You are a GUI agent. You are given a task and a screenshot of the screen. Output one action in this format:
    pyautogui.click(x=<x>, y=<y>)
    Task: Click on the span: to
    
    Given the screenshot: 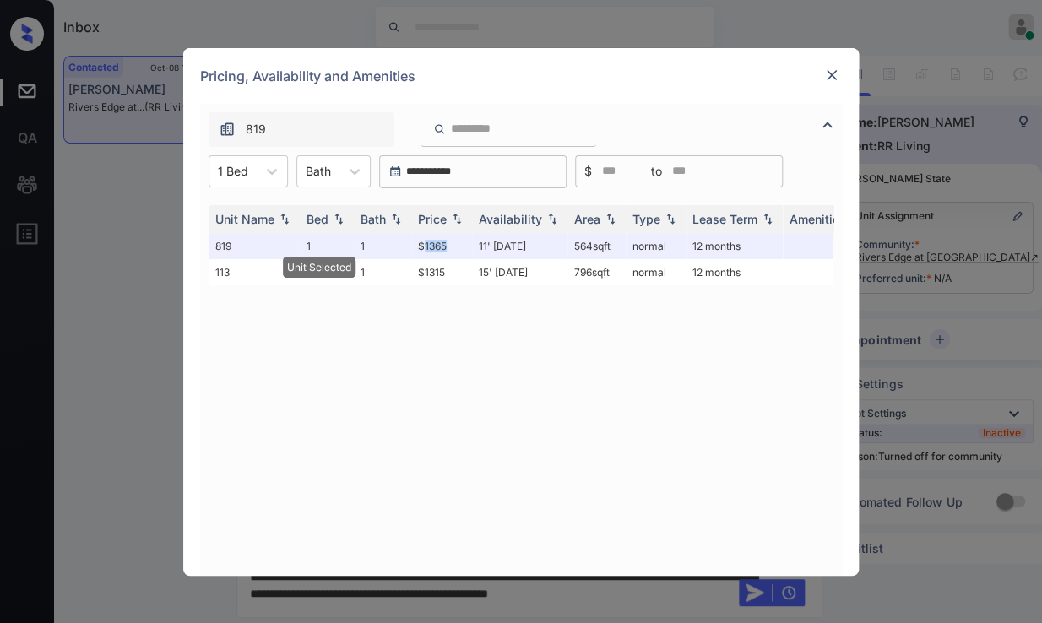 What is the action you would take?
    pyautogui.click(x=656, y=171)
    